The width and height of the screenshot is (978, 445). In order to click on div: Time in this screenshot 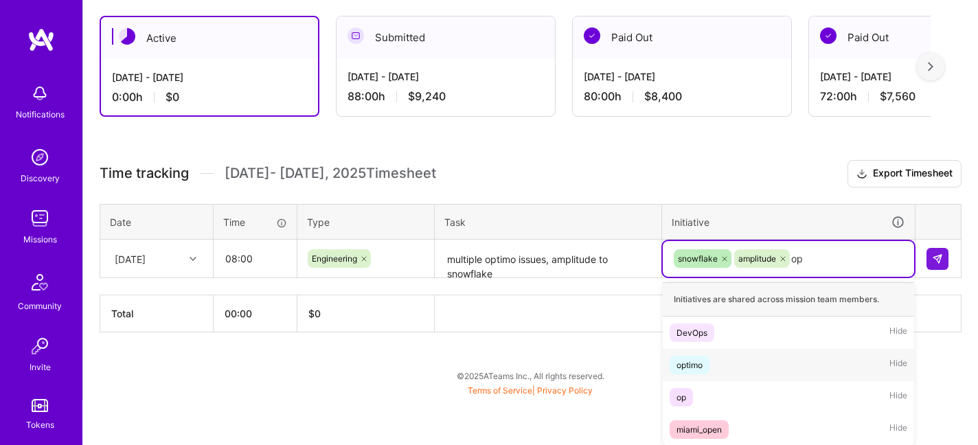, I will do `click(255, 222)`.